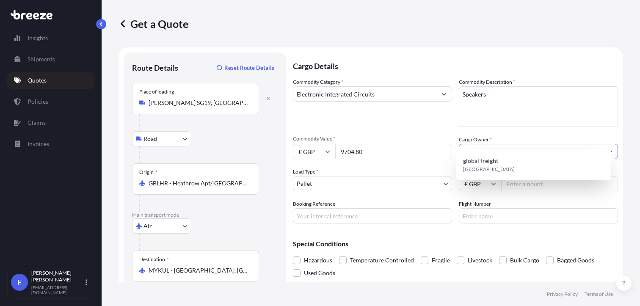  What do you see at coordinates (394, 151) in the screenshot?
I see `input: Type amount` at bounding box center [394, 151].